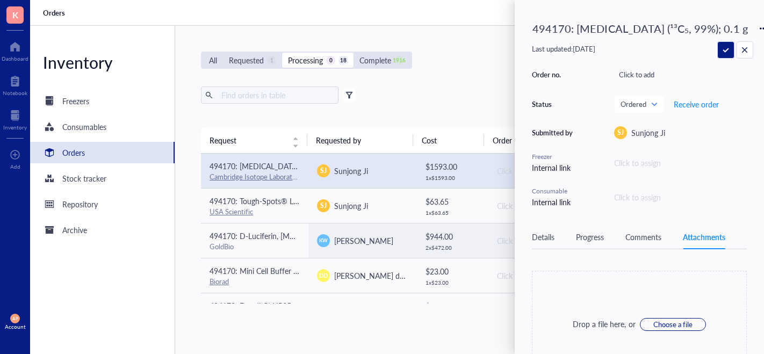  Describe the element at coordinates (102, 127) in the screenshot. I see `a: Consumables` at that location.